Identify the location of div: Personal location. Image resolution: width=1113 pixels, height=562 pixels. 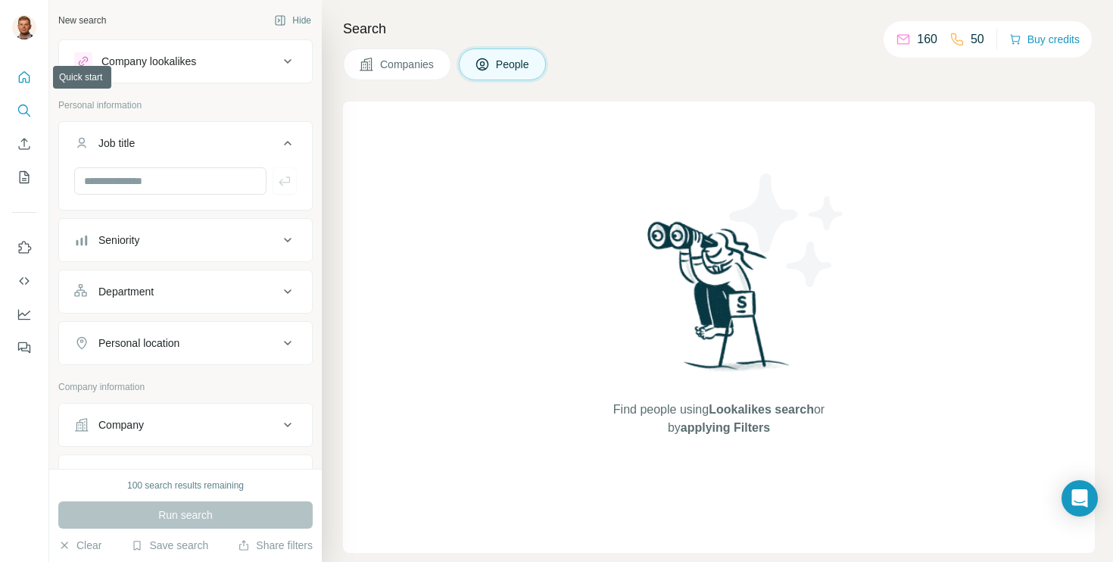
(139, 343).